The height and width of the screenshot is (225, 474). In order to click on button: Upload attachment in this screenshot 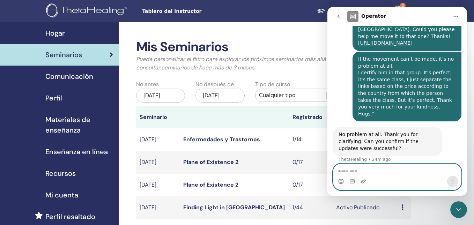, I will do `click(36, 175)`.